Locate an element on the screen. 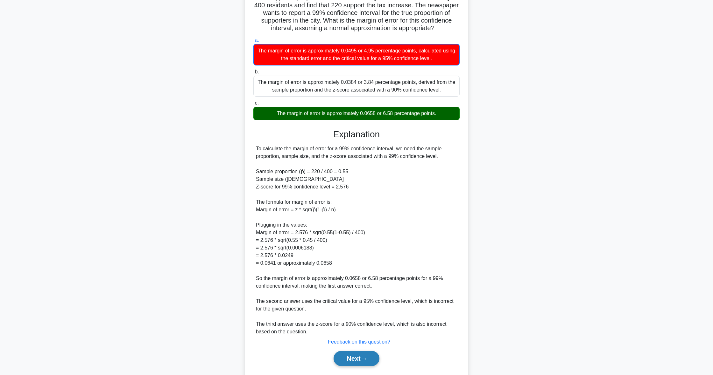 The height and width of the screenshot is (375, 713). div: The margin of error is approximately 0.0658 or 6.58 percentage points. is located at coordinates (356, 114).